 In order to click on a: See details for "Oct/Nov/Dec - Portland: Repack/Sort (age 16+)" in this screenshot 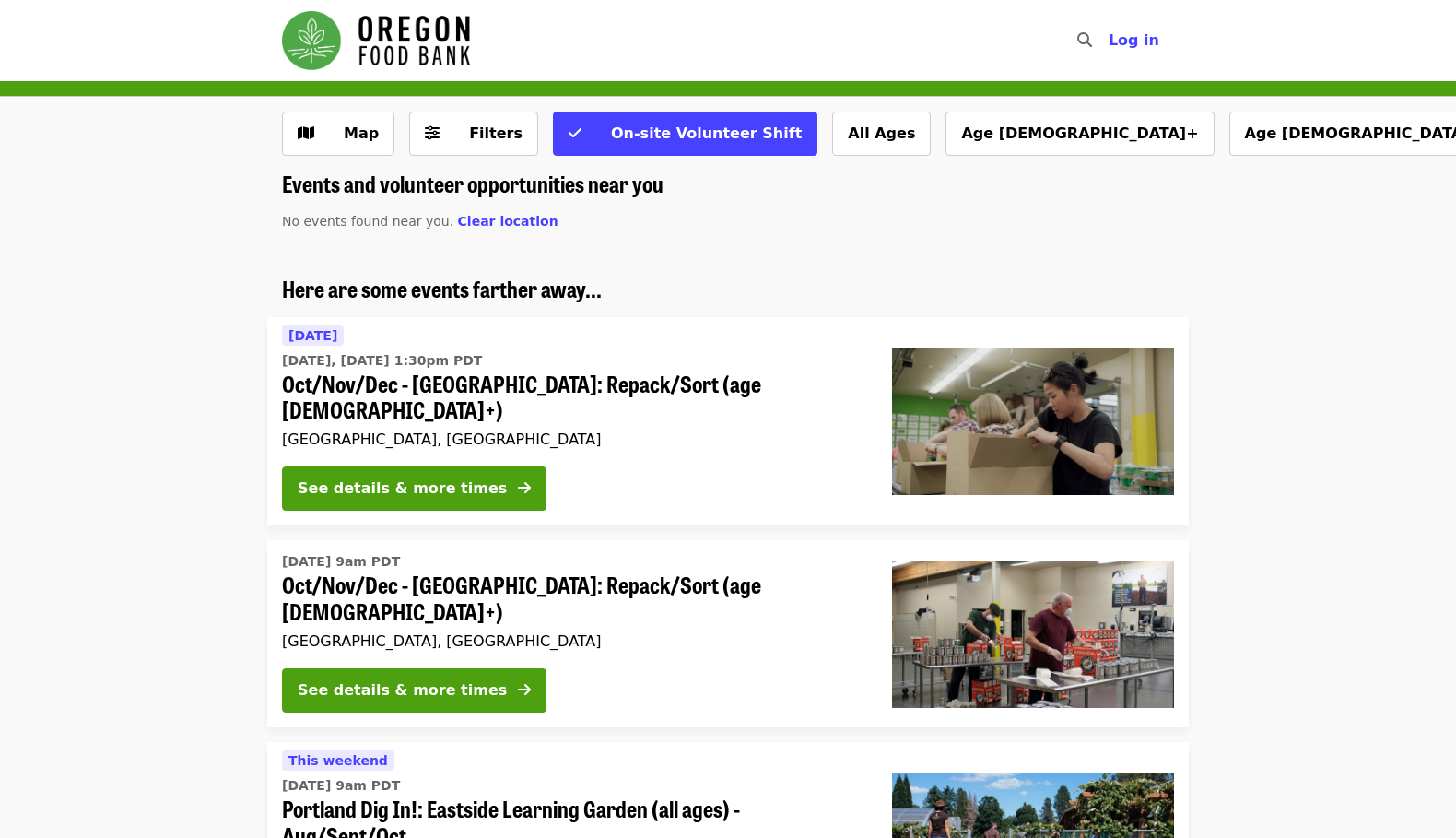, I will do `click(728, 633)`.